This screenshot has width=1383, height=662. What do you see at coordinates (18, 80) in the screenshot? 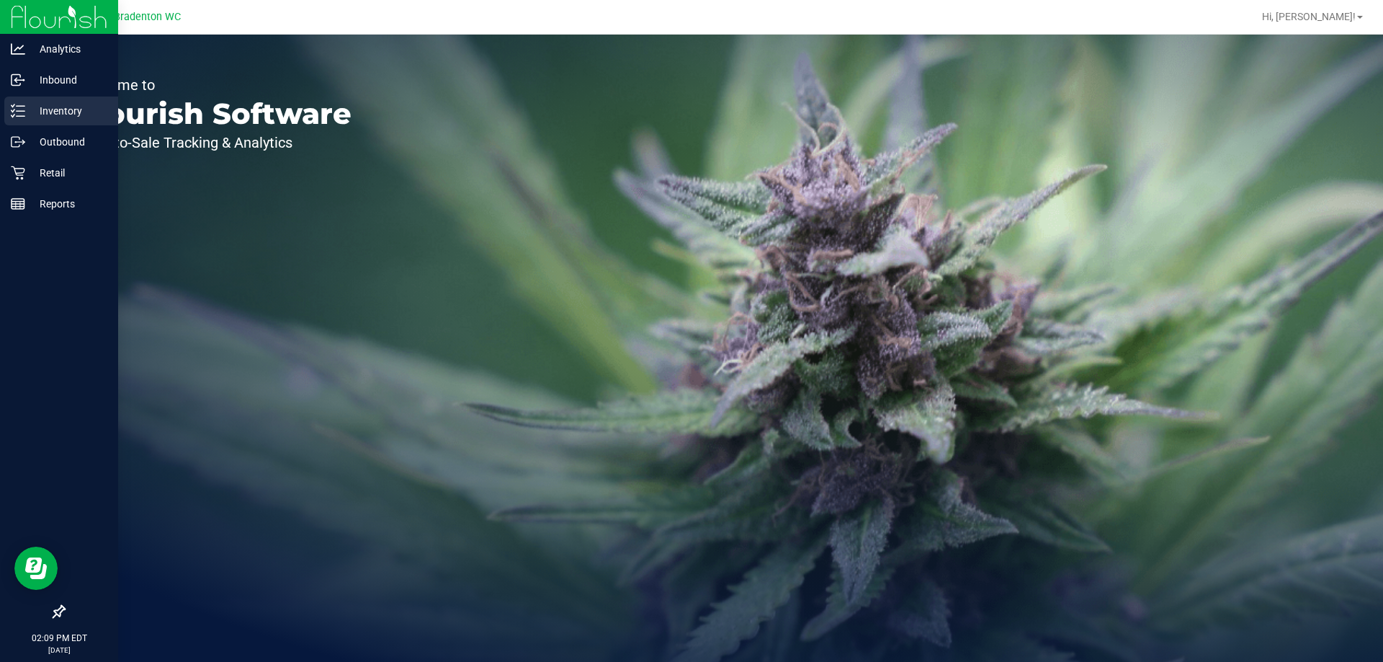
I see `inline-svg: Inbound` at bounding box center [18, 80].